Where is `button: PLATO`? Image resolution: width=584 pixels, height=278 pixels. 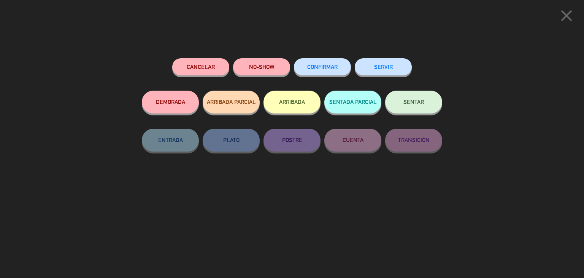
button: PLATO is located at coordinates (231, 140).